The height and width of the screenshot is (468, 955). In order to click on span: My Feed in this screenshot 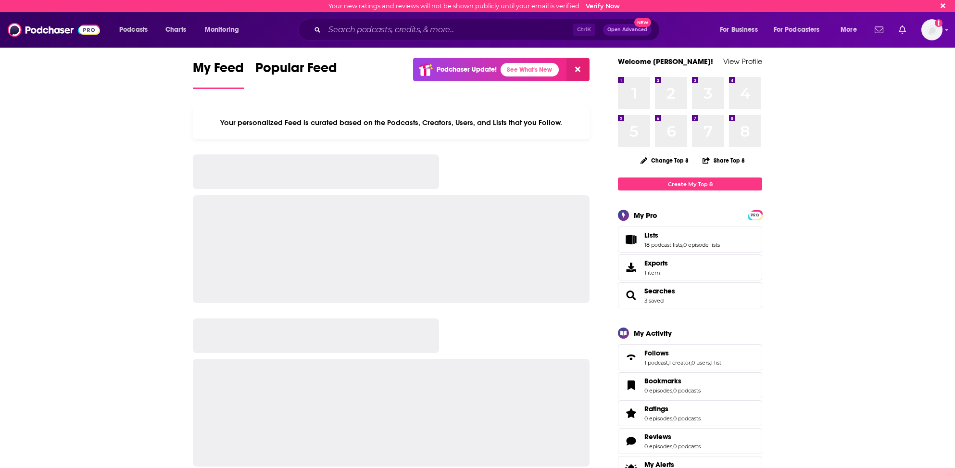, I will do `click(218, 71)`.